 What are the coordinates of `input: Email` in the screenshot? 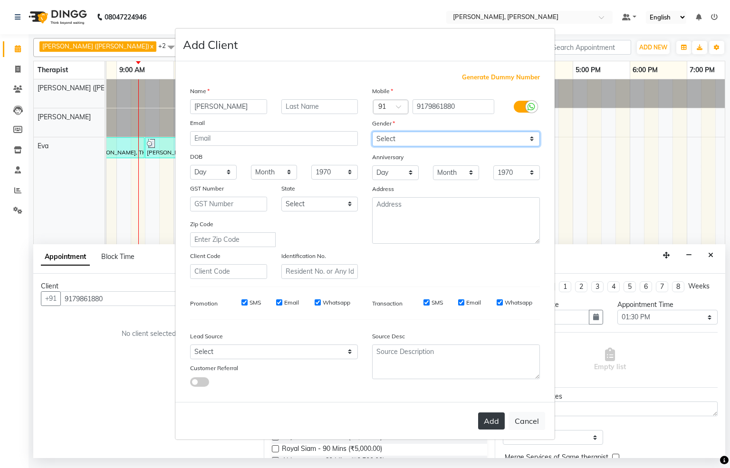 It's located at (274, 138).